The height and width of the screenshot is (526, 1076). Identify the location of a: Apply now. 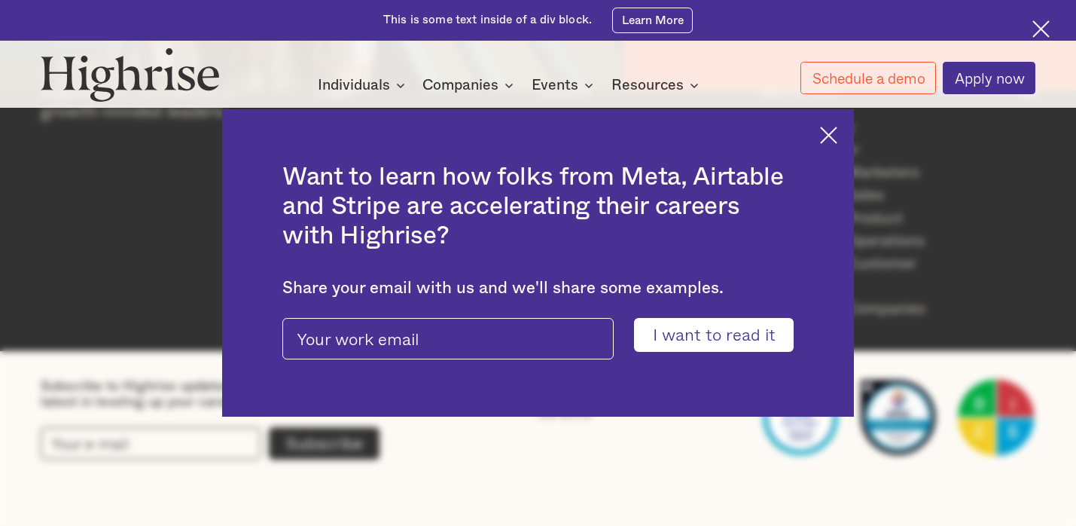
(989, 78).